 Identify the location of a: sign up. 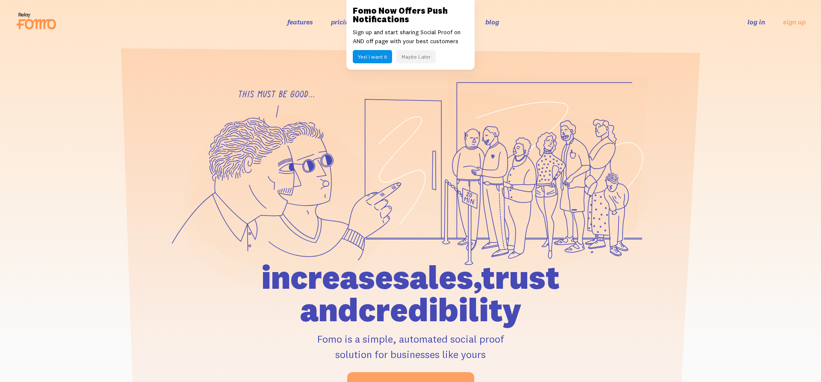
(794, 22).